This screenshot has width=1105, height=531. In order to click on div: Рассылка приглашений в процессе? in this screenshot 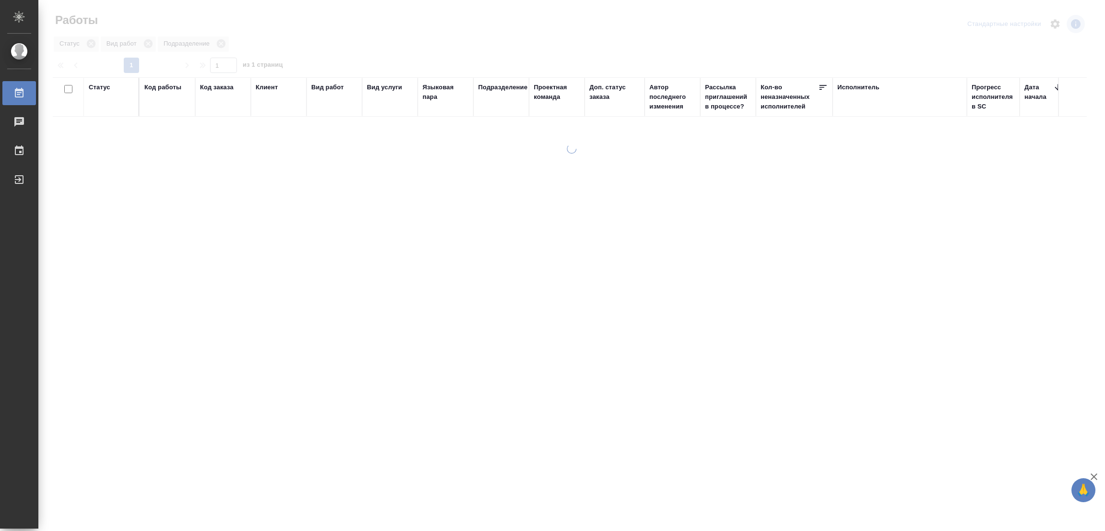, I will do `click(728, 97)`.